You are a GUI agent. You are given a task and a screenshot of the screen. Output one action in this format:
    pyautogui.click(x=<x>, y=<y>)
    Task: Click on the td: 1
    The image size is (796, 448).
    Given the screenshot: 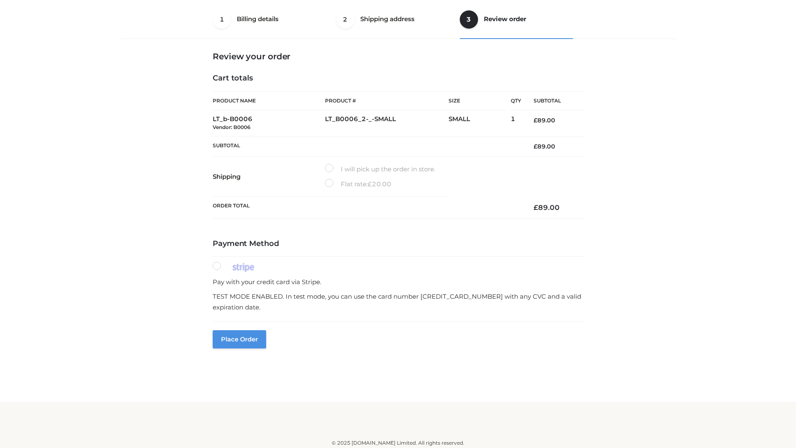 What is the action you would take?
    pyautogui.click(x=516, y=123)
    